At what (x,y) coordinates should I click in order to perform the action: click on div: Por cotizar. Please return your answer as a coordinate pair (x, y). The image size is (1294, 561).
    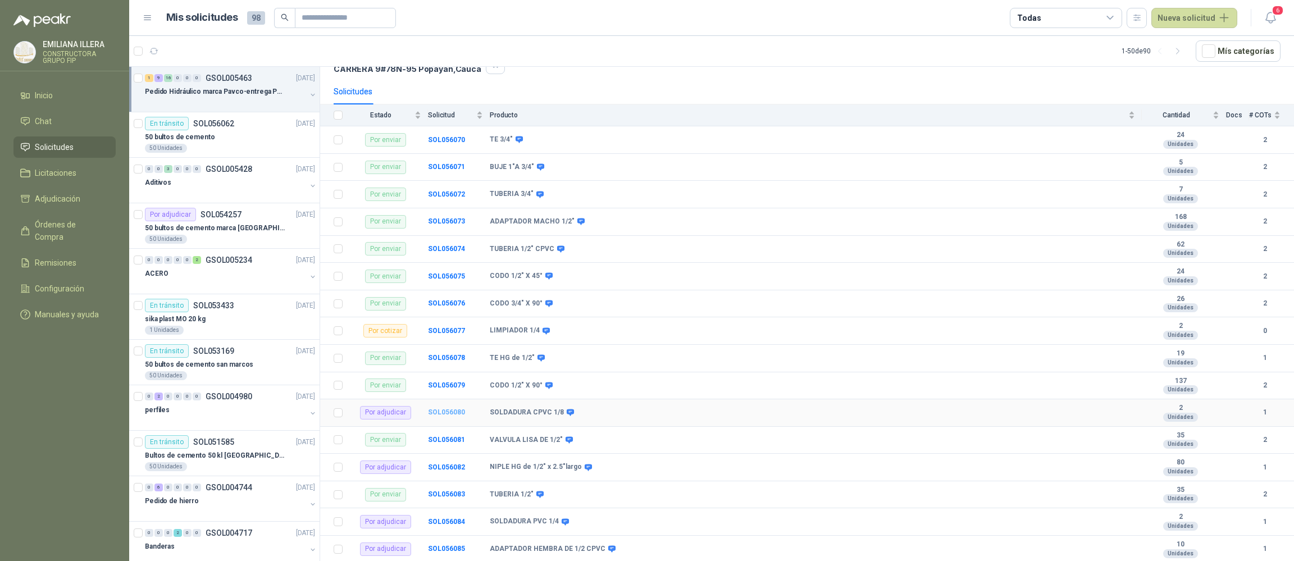
    Looking at the image, I should click on (385, 331).